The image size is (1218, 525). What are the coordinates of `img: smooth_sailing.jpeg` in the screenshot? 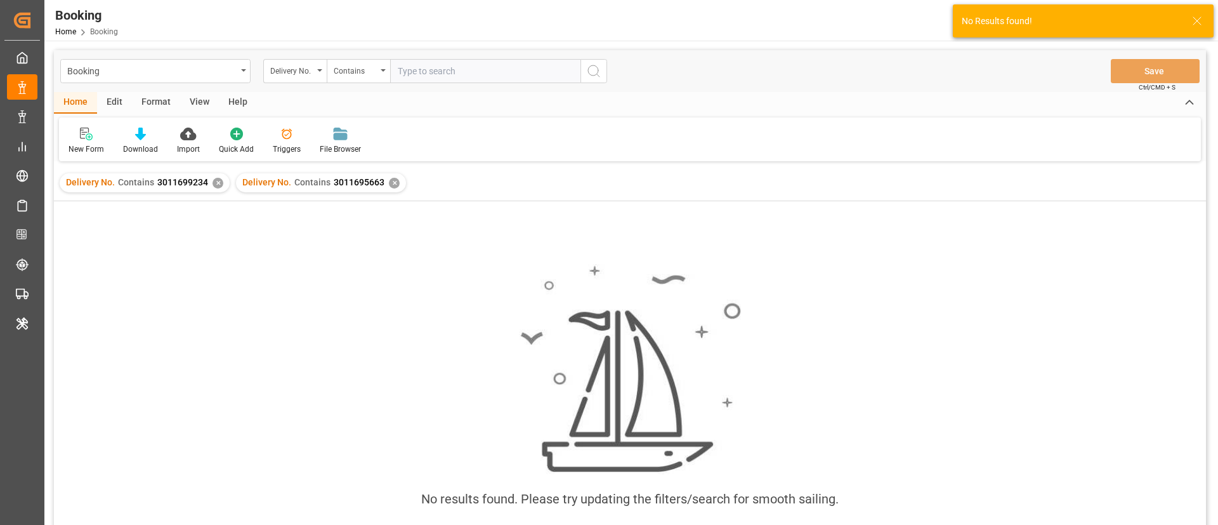 It's located at (630, 369).